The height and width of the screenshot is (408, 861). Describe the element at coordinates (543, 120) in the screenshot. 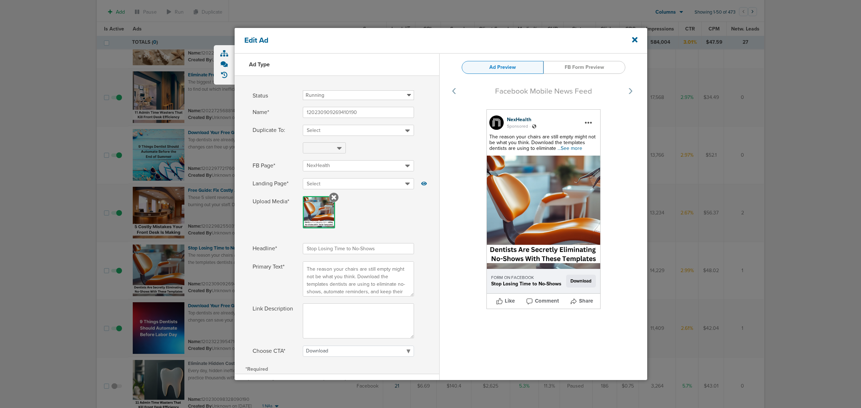

I see `img: svg+xml;charset=UTF-8,%3Csvg%20width%3D%22125%22%20height%3D%2250%22%20xmlns%3D%22http%3A%2F%2Fww...` at that location.